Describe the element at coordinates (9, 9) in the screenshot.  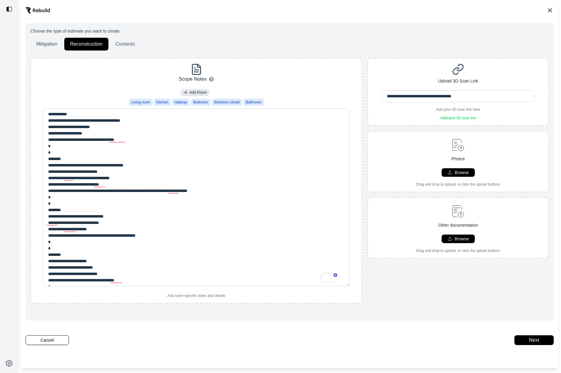
I see `img: toggle sidebar` at that location.